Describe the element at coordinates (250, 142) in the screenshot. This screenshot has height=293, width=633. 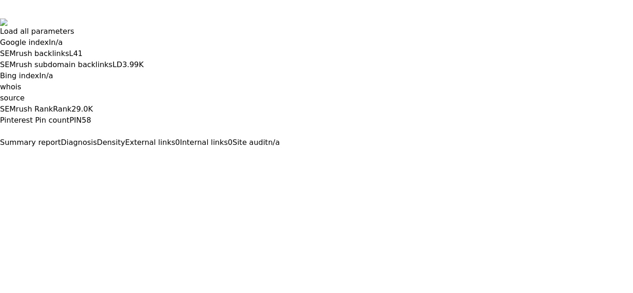
I see `span: Site audit` at that location.